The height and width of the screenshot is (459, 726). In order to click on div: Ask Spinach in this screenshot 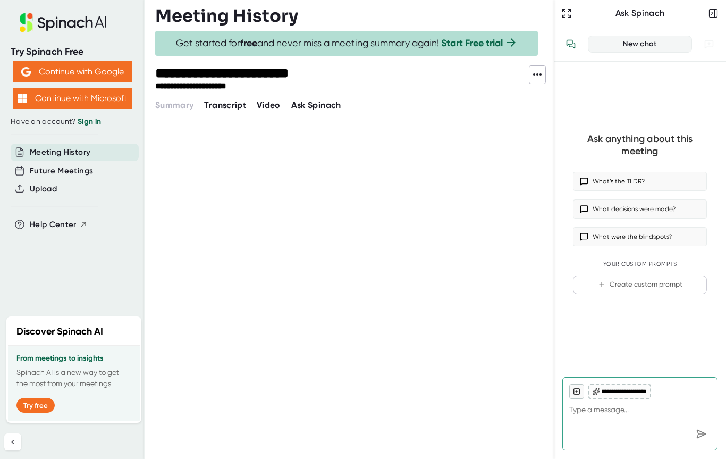, I will do `click(640, 13)`.